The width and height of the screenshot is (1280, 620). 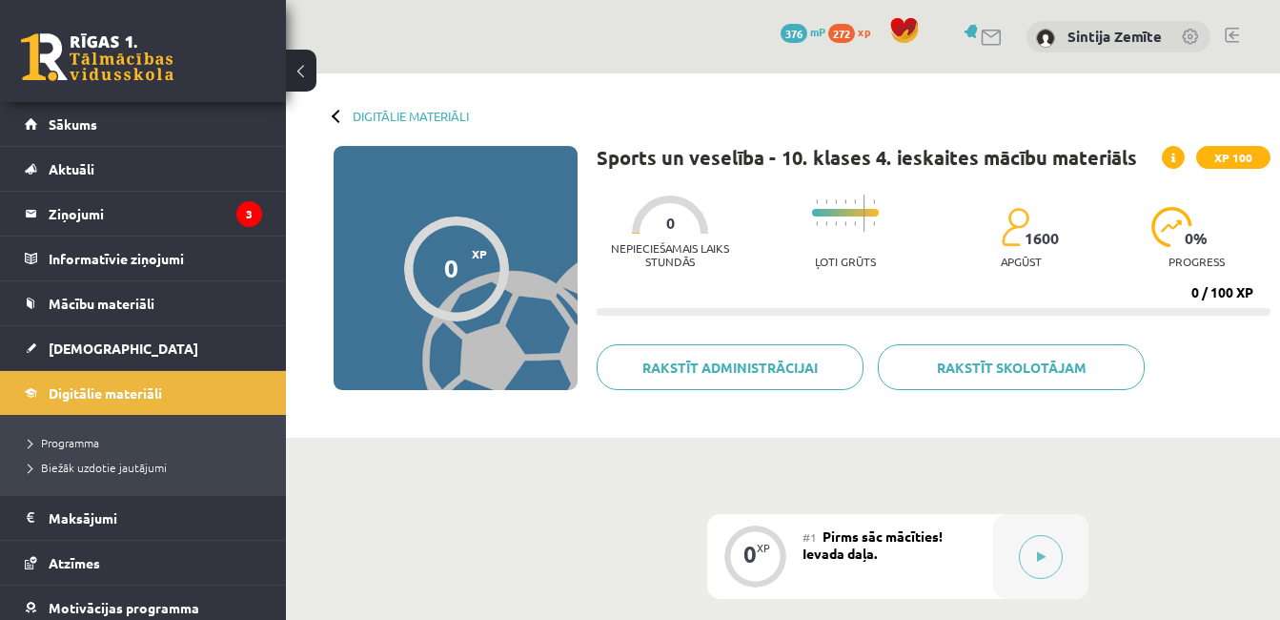 I want to click on span: 1600, so click(x=1042, y=238).